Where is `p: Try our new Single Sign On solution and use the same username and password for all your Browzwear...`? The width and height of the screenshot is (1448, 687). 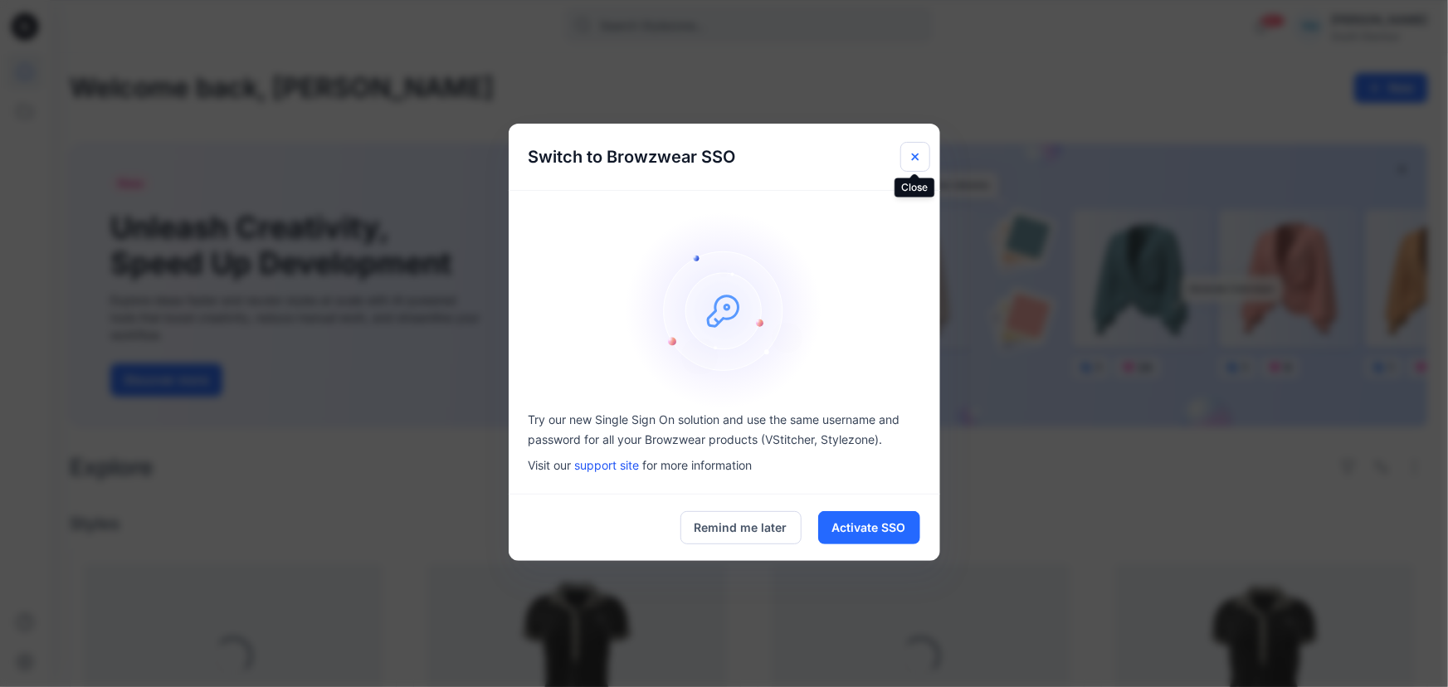 p: Try our new Single Sign On solution and use the same username and password for all your Browzwear... is located at coordinates (725, 430).